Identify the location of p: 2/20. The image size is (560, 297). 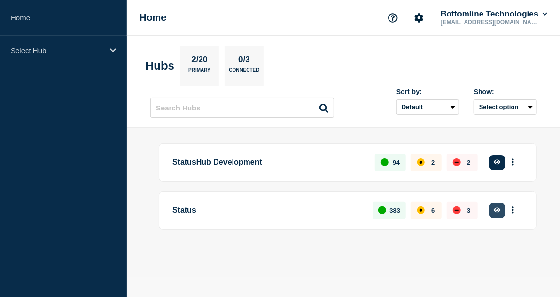
(199, 61).